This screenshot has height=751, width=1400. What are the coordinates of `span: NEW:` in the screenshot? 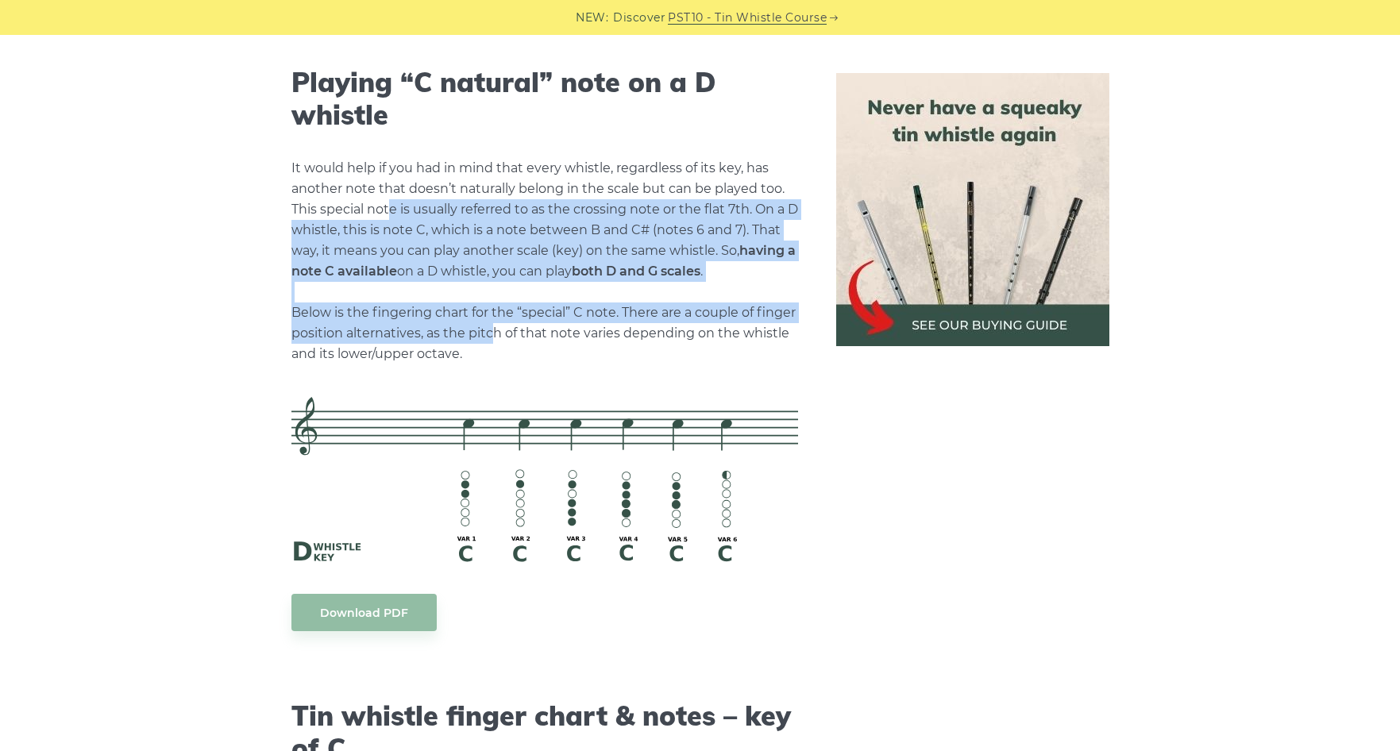 It's located at (592, 17).